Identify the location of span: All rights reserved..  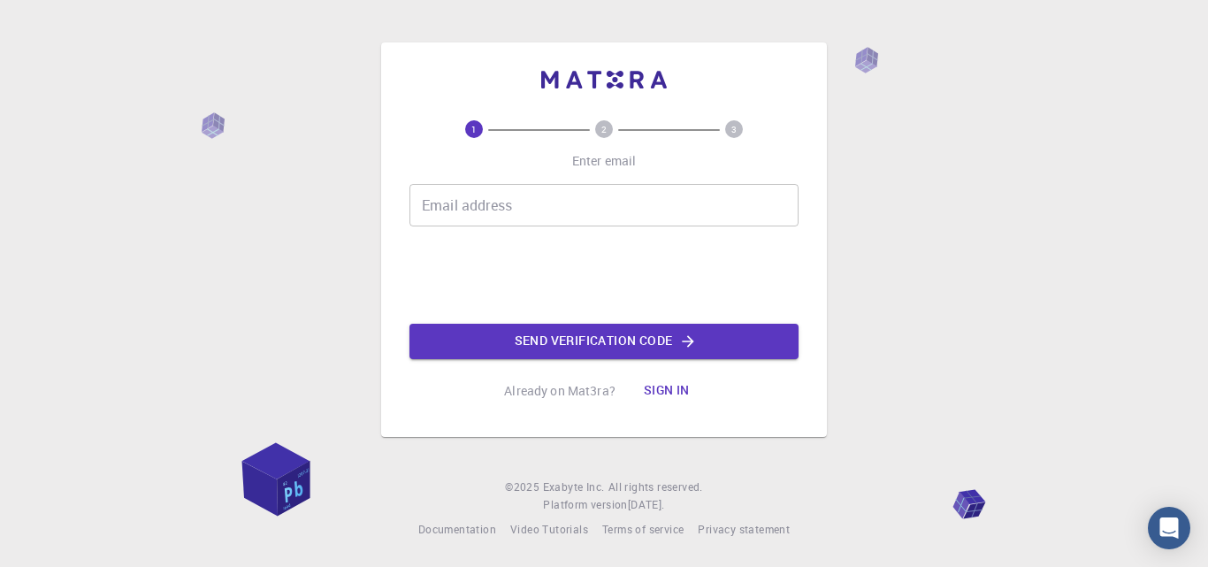
(655, 487).